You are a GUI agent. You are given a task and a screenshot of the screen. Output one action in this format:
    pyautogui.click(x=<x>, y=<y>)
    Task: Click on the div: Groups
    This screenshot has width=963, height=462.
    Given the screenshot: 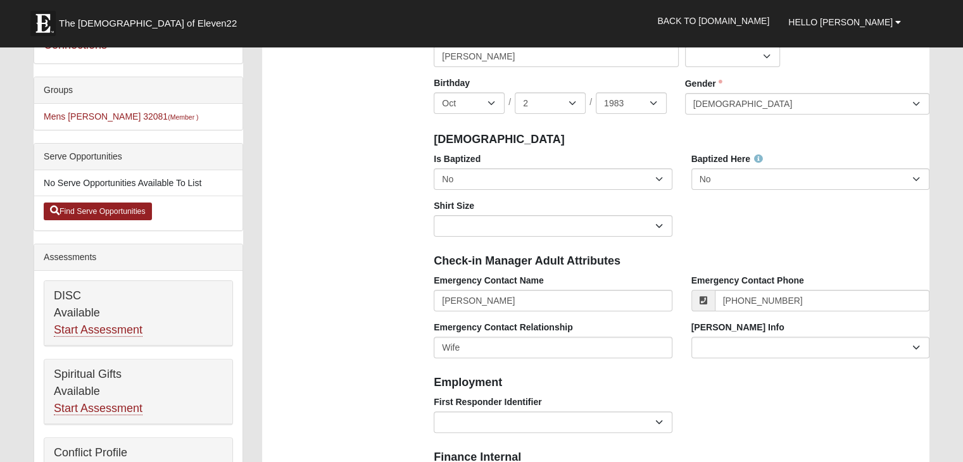 What is the action you would take?
    pyautogui.click(x=138, y=91)
    